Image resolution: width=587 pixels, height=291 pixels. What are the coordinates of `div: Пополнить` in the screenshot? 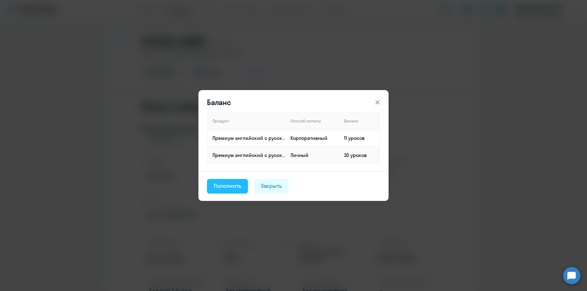 It's located at (227, 186).